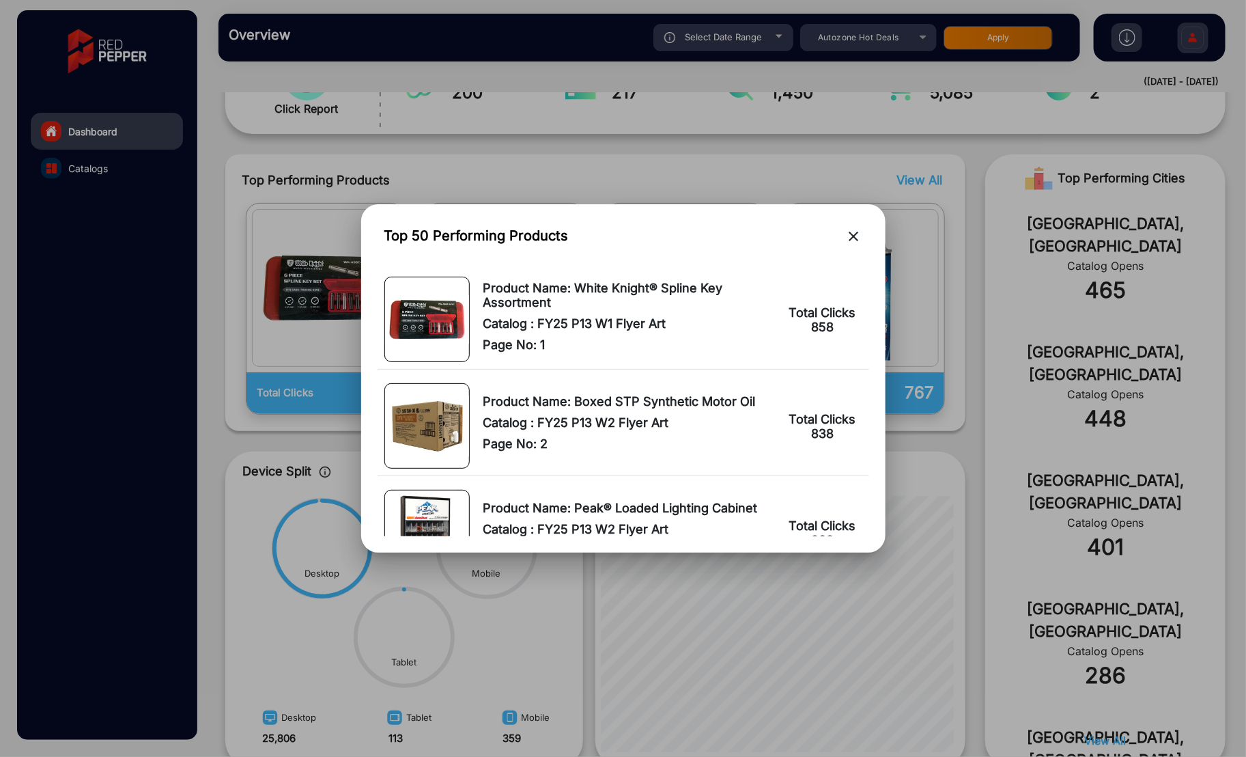 This screenshot has width=1246, height=757. Describe the element at coordinates (628, 344) in the screenshot. I see `span: Page No: 1` at that location.